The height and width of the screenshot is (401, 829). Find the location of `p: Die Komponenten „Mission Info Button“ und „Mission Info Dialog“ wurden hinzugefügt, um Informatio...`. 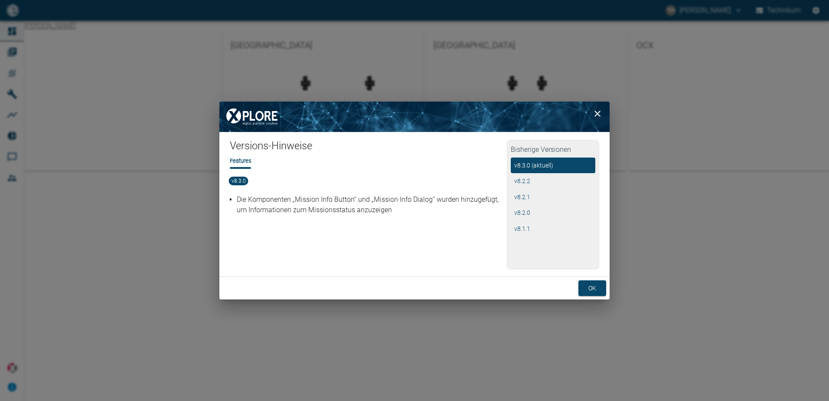

p: Die Komponenten „Mission Info Button“ und „Mission Info Dialog“ wurden hinzugefügt, um Informatio... is located at coordinates (370, 205).